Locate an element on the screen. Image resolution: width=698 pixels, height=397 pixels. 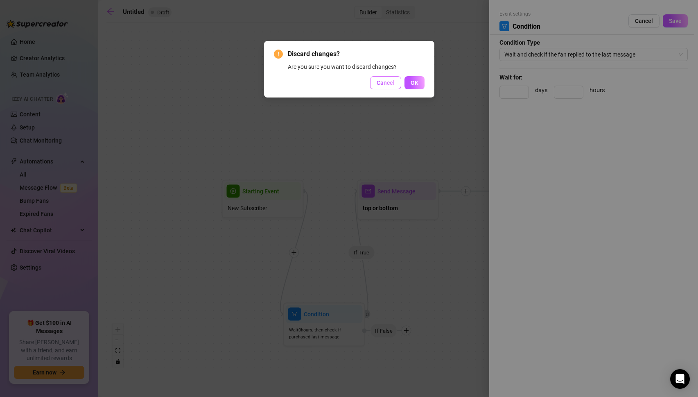
button: Cancel is located at coordinates (386, 83).